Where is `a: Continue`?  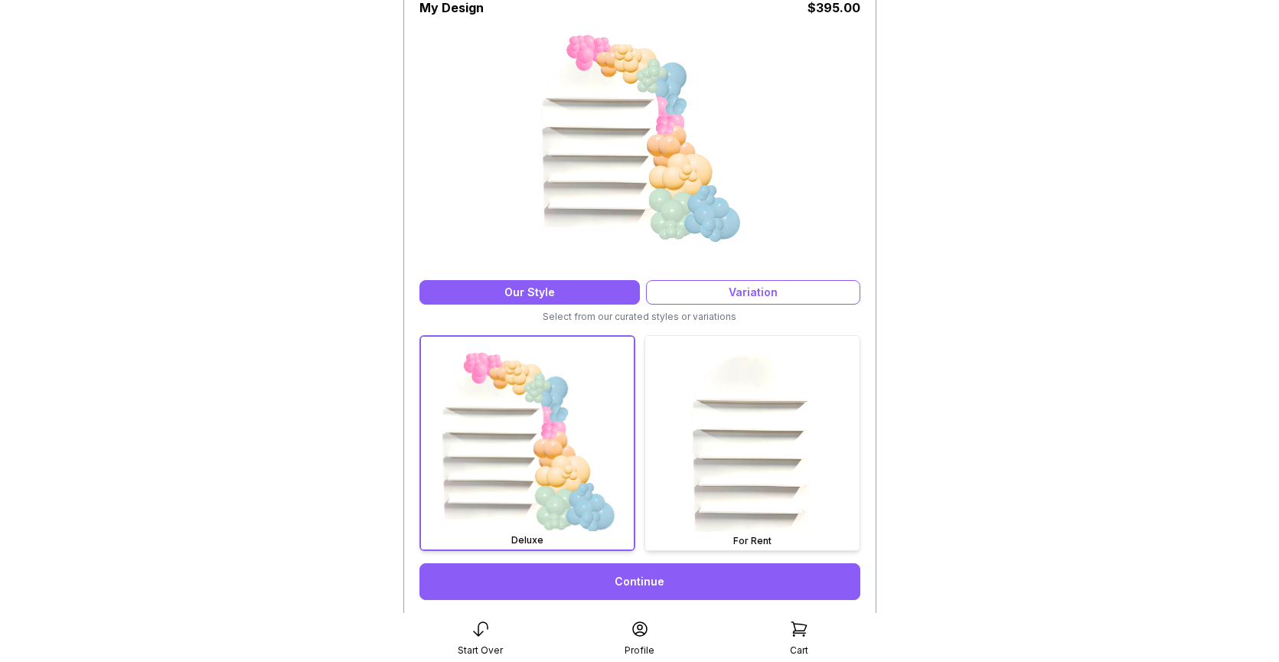 a: Continue is located at coordinates (640, 582).